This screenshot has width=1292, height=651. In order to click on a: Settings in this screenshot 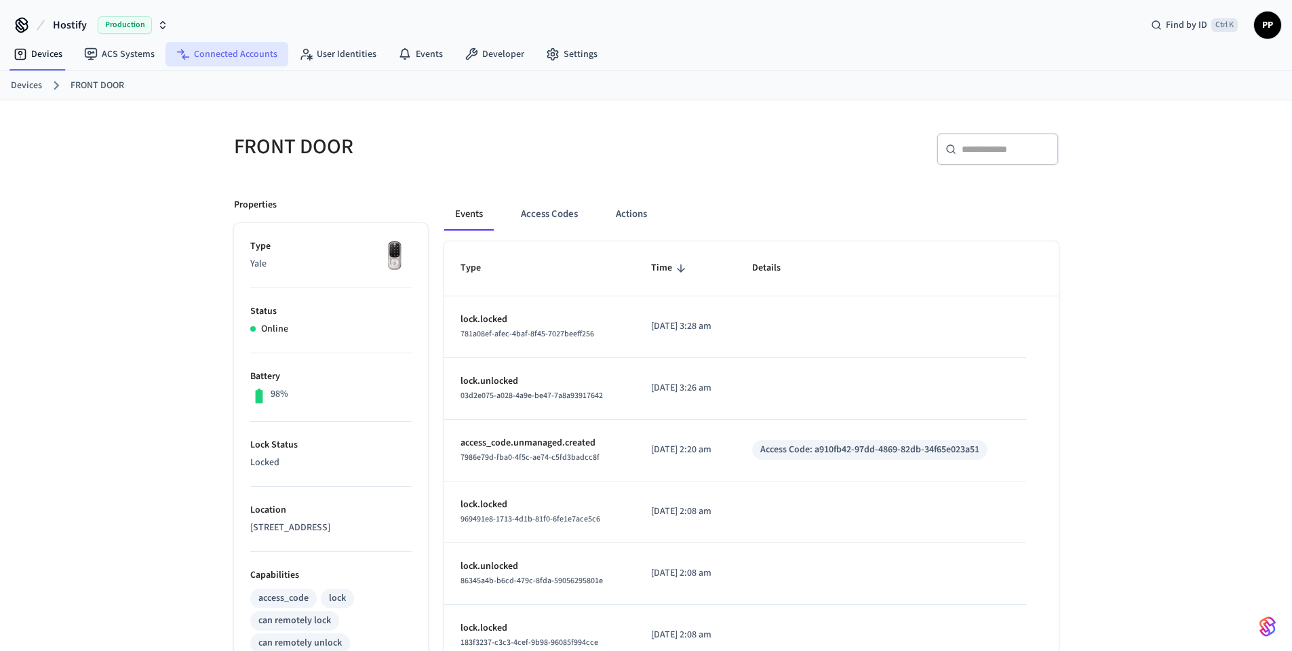, I will do `click(572, 54)`.